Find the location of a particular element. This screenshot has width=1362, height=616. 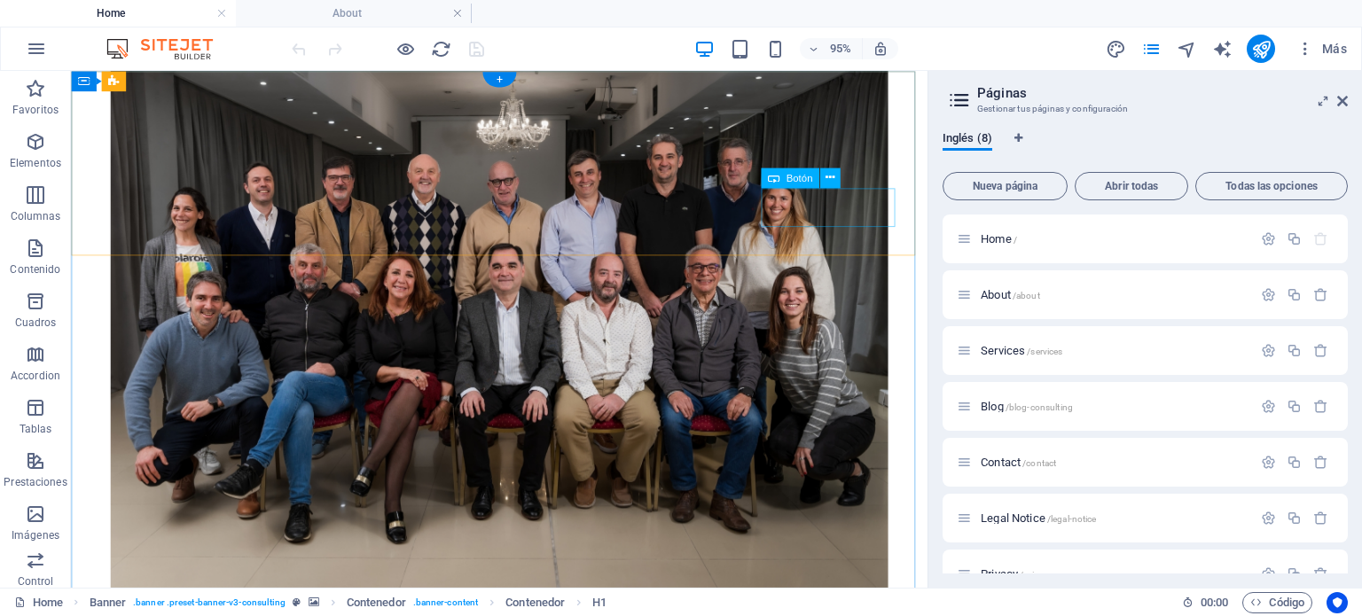

p: Imágenes is located at coordinates (35, 536).